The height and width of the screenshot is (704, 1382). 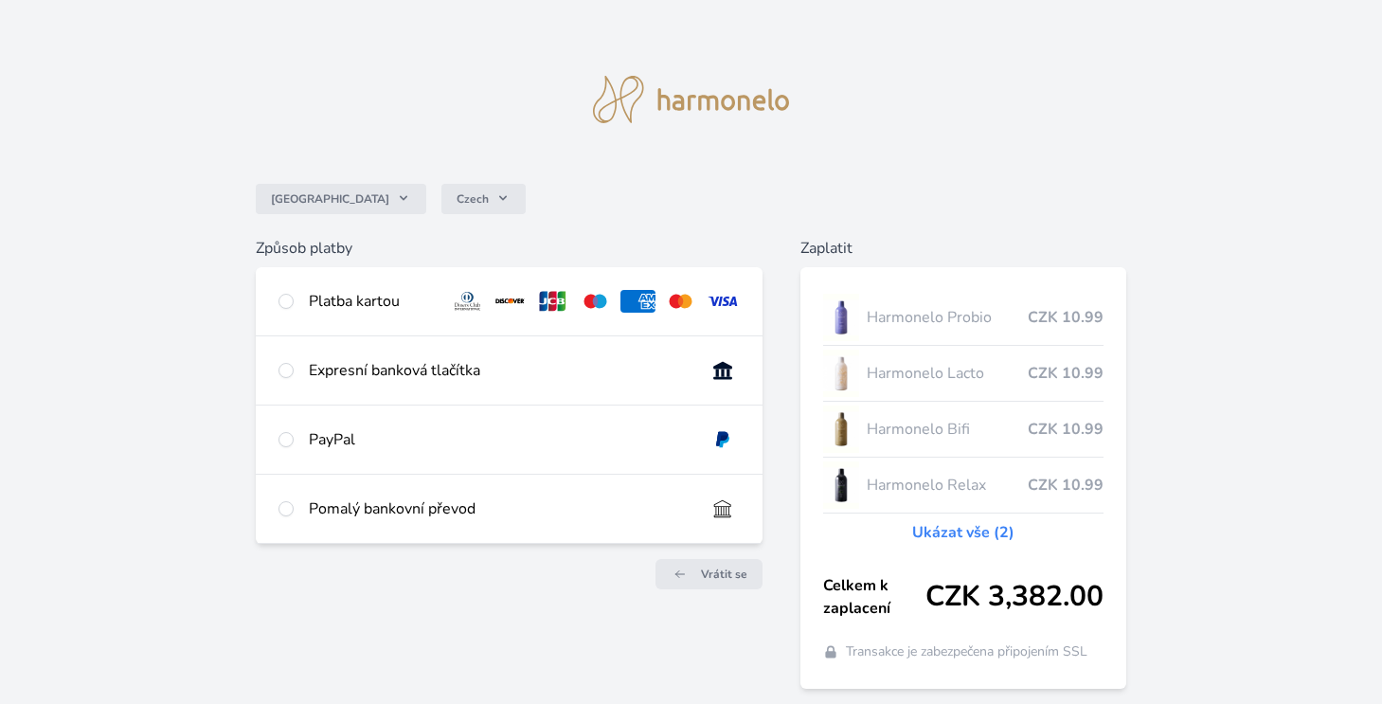 What do you see at coordinates (499, 439) in the screenshot?
I see `div: PayPal` at bounding box center [499, 439].